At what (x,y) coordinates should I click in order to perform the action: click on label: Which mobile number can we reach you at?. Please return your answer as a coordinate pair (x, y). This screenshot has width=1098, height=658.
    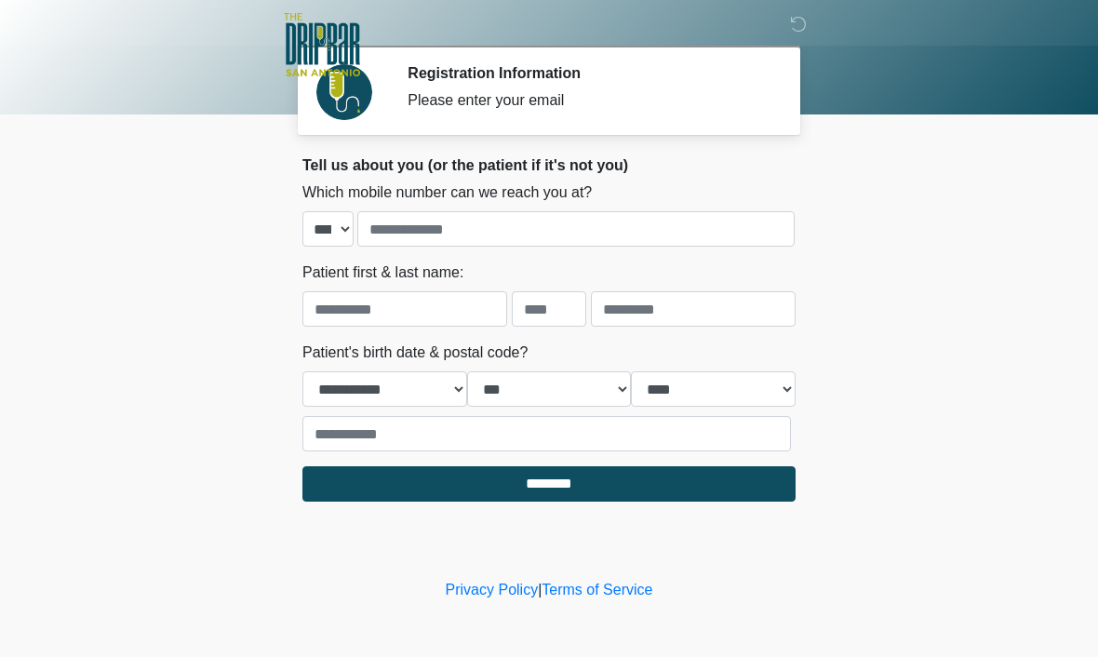
    Looking at the image, I should click on (447, 194).